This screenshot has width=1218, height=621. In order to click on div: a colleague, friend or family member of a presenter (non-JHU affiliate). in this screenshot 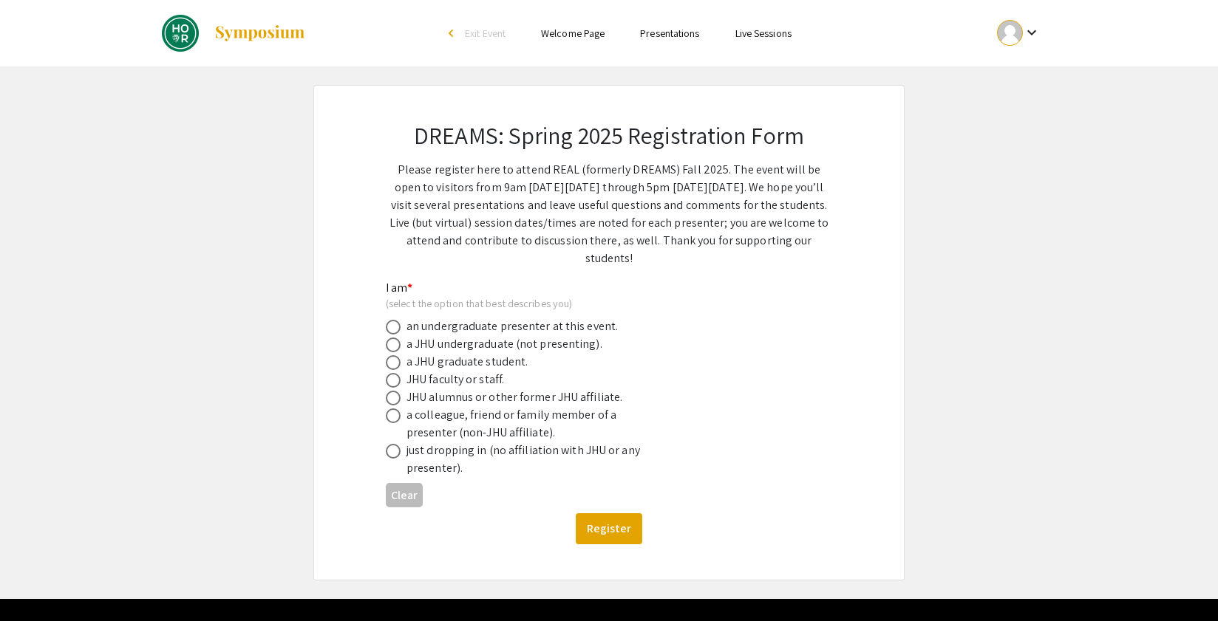, I will do `click(536, 424)`.